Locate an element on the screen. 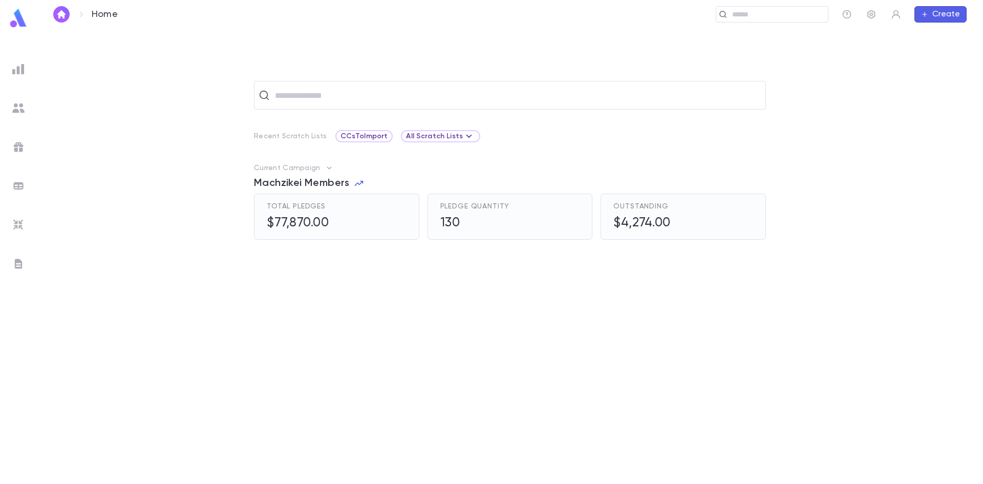  button: Create is located at coordinates (941, 14).